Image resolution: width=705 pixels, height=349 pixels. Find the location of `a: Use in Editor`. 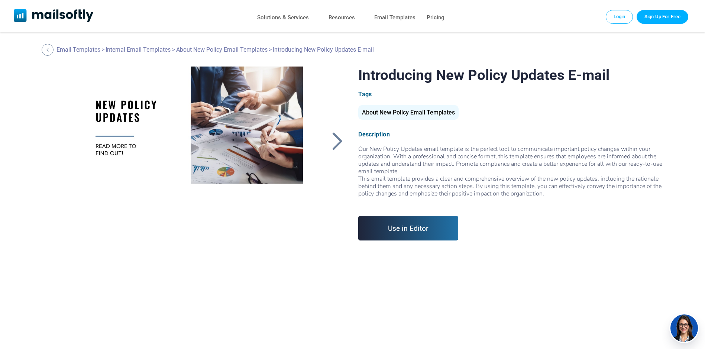

a: Use in Editor is located at coordinates (408, 228).